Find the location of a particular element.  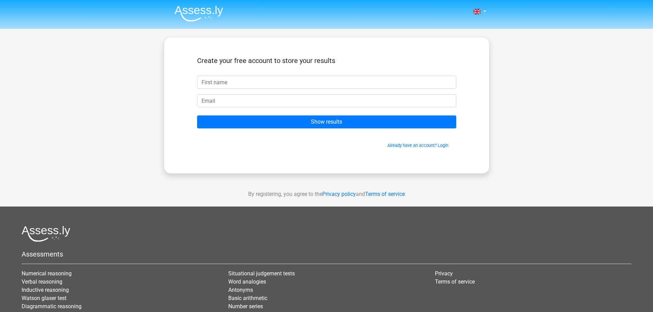

a: Number series is located at coordinates (245, 306).